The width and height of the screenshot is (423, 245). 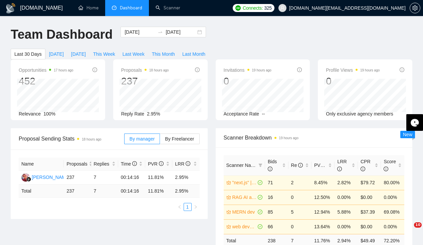 What do you see at coordinates (365, 165) in the screenshot?
I see `span: CPR` at bounding box center [365, 165].